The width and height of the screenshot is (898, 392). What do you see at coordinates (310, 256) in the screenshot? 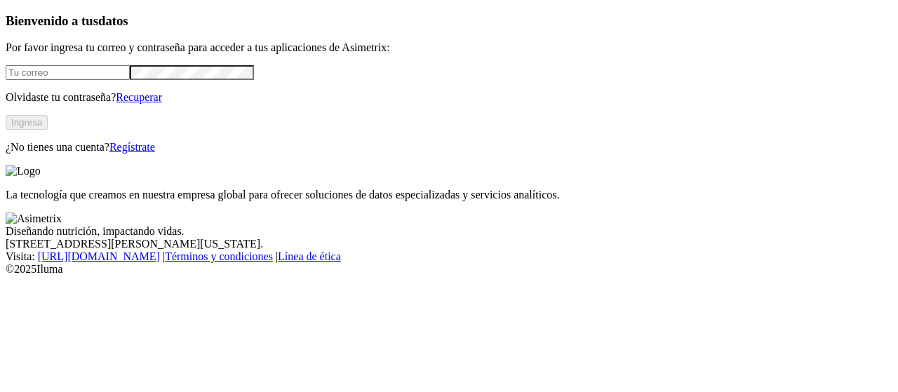
I see `a: Línea de ética` at bounding box center [310, 256].